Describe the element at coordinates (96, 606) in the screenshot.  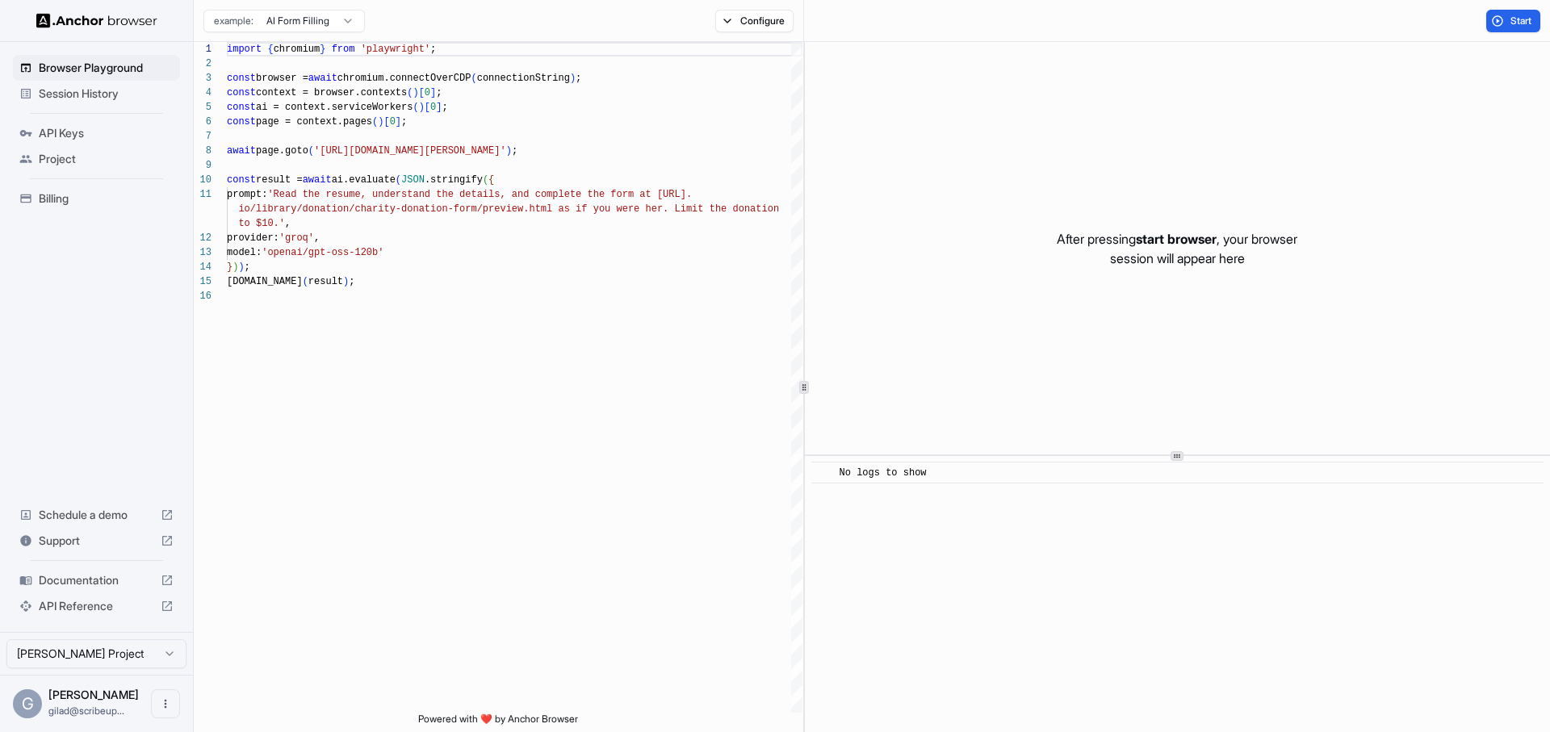
I see `div: API Reference` at that location.